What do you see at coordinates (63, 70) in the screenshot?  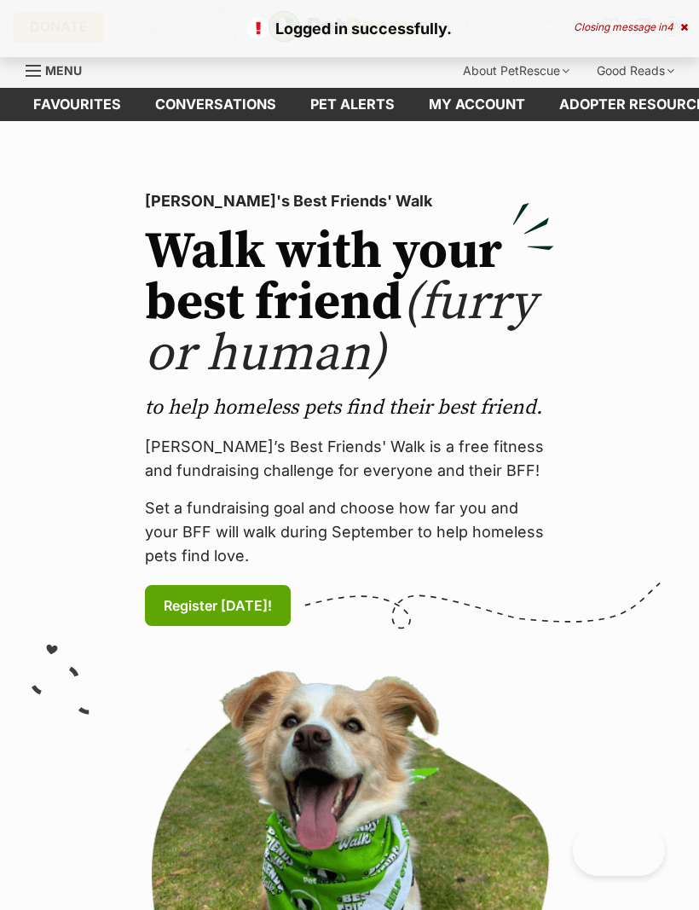 I see `span: Menu` at bounding box center [63, 70].